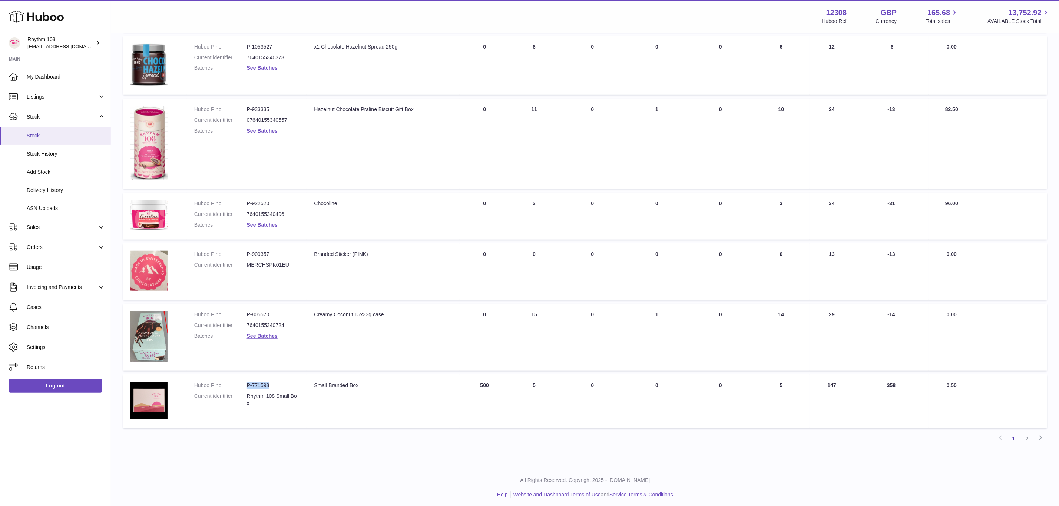 The width and height of the screenshot is (1059, 506). What do you see at coordinates (66, 208) in the screenshot?
I see `span: ASN Uploads` at bounding box center [66, 208].